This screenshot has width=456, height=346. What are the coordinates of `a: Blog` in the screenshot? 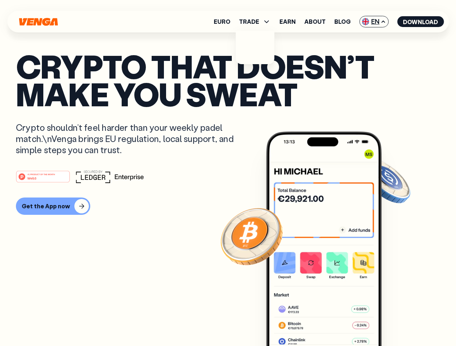 It's located at (342, 22).